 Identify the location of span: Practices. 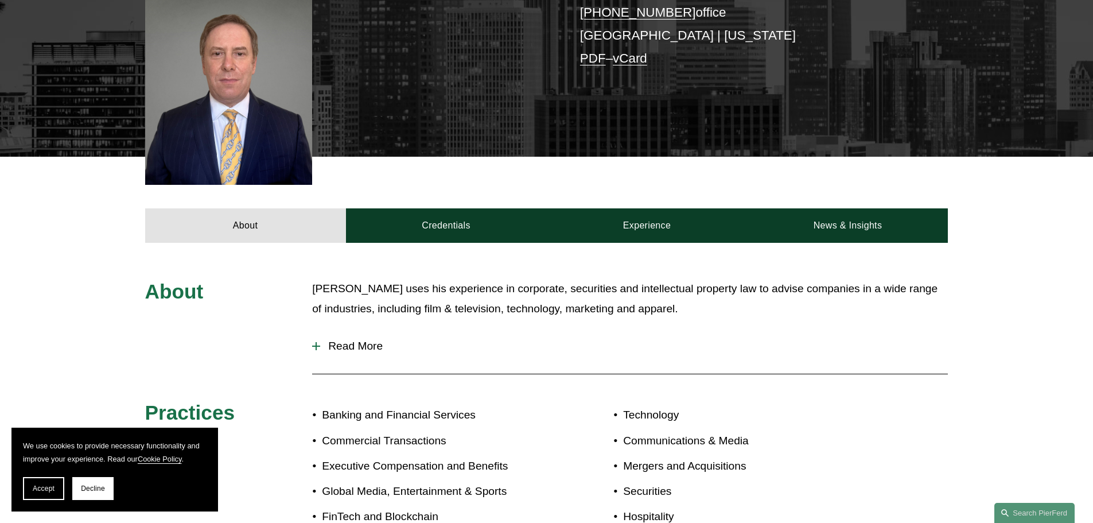
(190, 412).